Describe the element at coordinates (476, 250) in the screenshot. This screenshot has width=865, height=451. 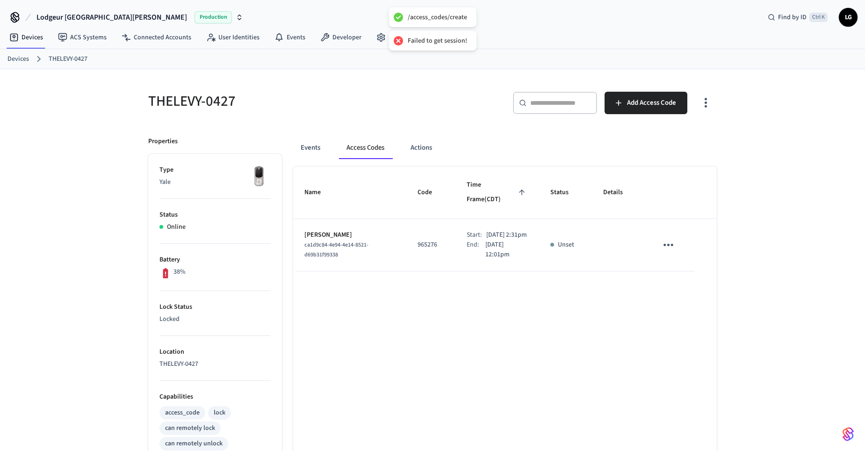
I see `div: End:` at that location.